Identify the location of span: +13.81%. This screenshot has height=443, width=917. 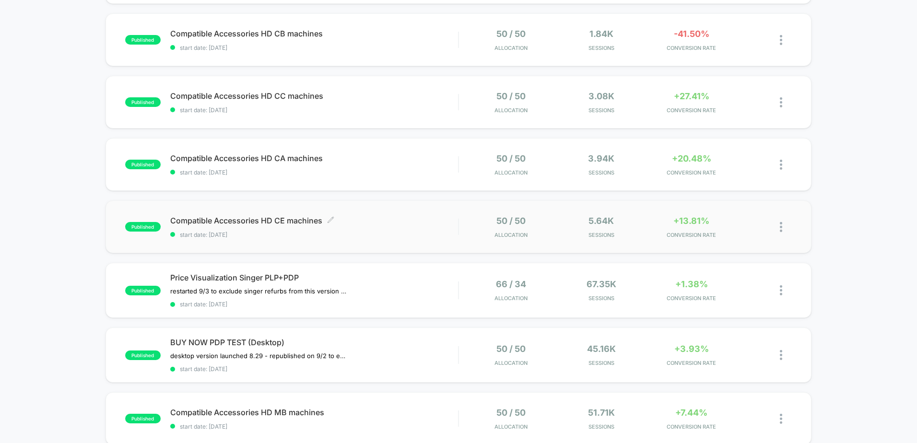
(691, 221).